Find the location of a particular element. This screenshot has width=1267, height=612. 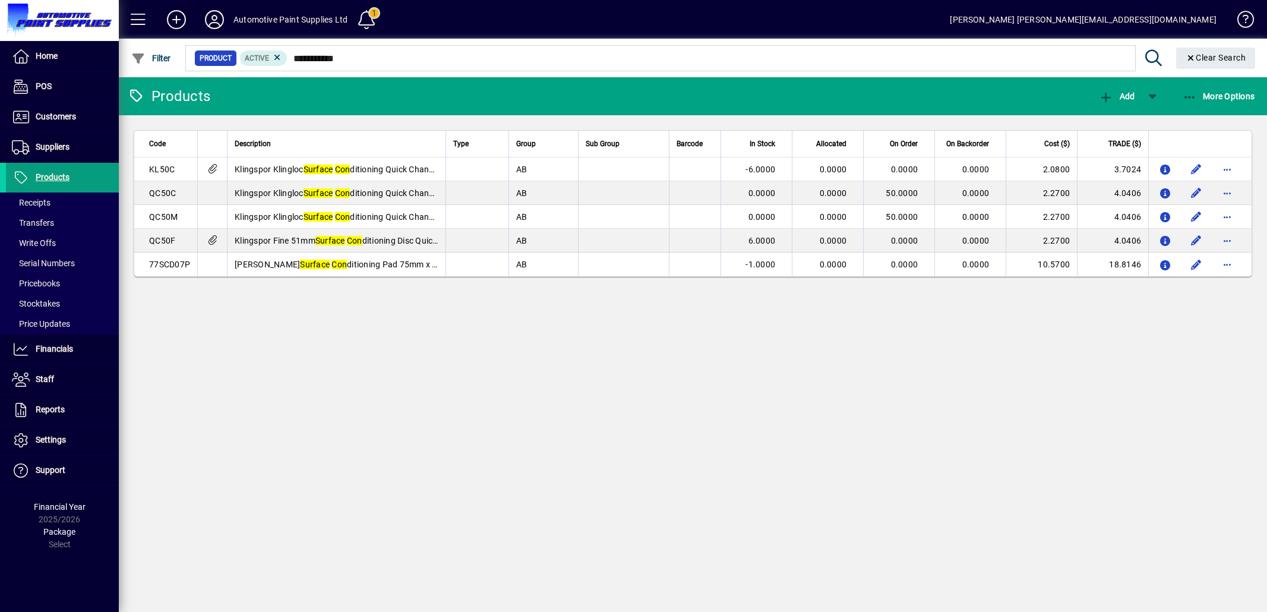

span: Support is located at coordinates (50, 470).